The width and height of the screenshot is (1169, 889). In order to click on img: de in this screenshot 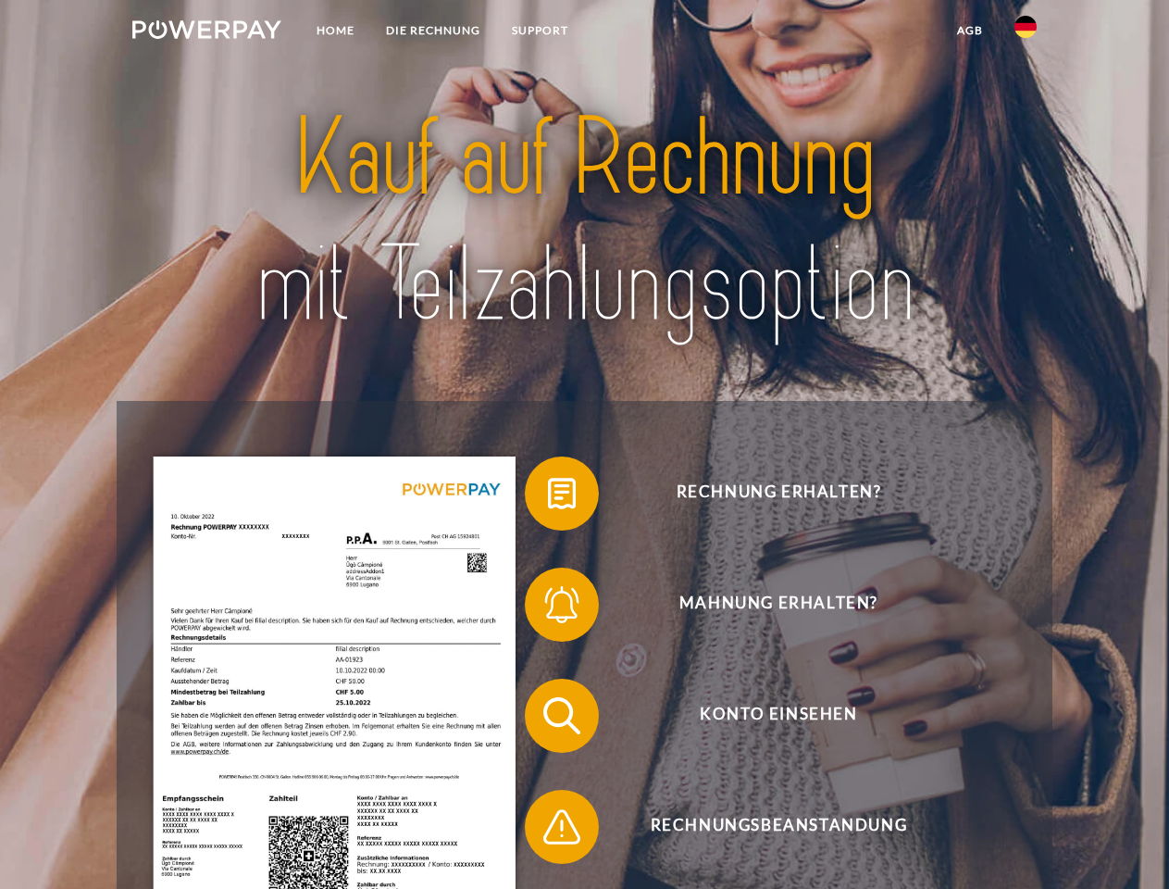, I will do `click(1026, 27)`.